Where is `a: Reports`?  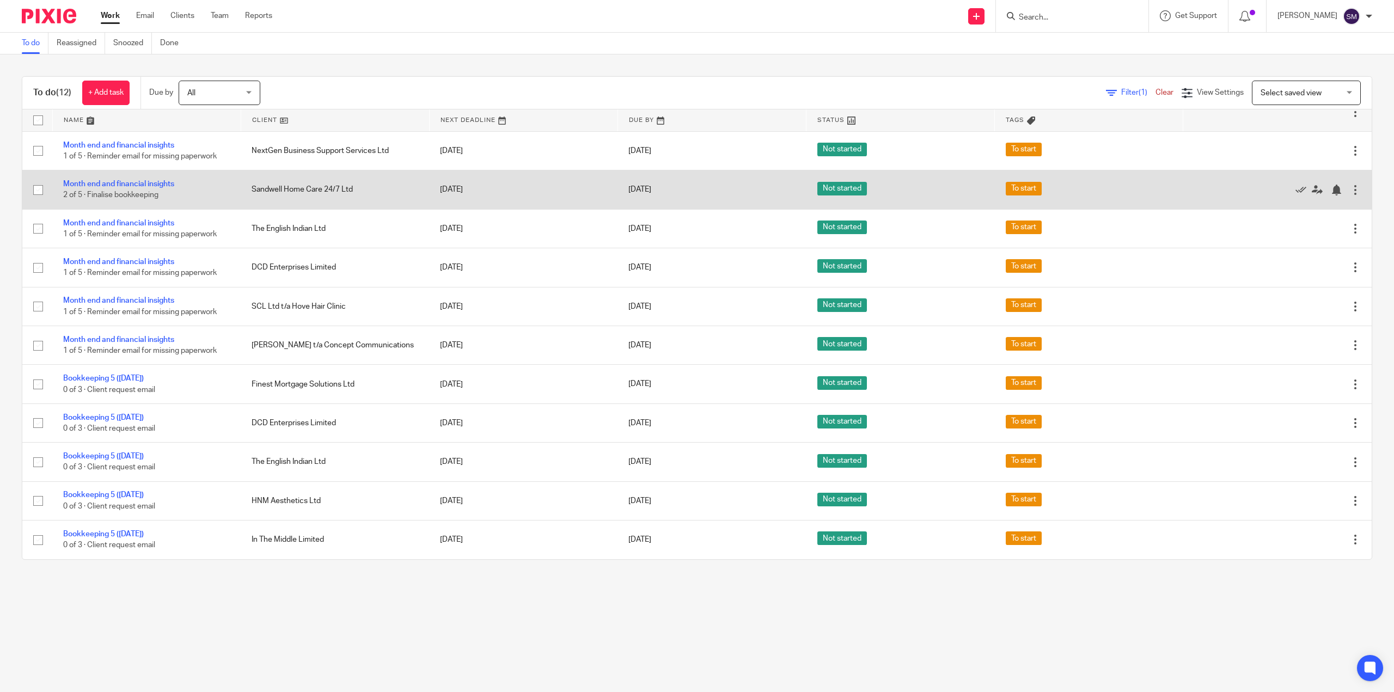
a: Reports is located at coordinates (259, 16).